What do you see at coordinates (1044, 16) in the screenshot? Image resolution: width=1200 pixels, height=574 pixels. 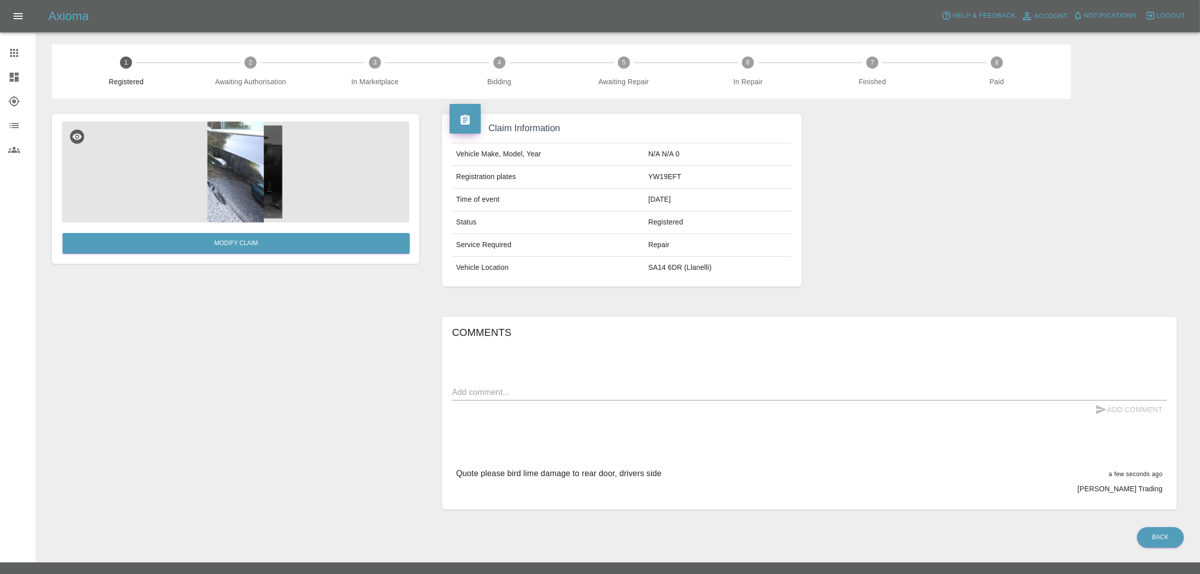 I see `a: Account` at bounding box center [1044, 16].